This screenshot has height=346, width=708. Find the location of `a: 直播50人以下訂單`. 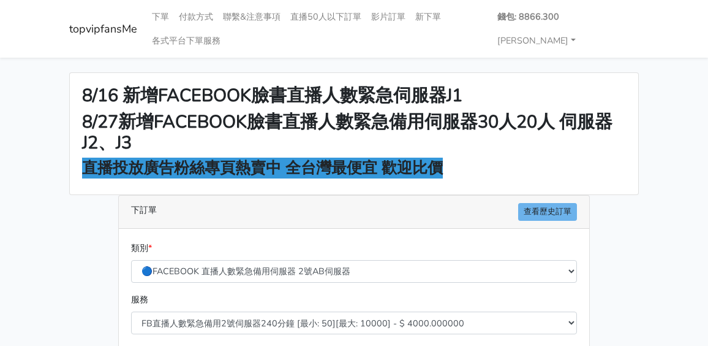

a: 直播50人以下訂單 is located at coordinates (326, 17).